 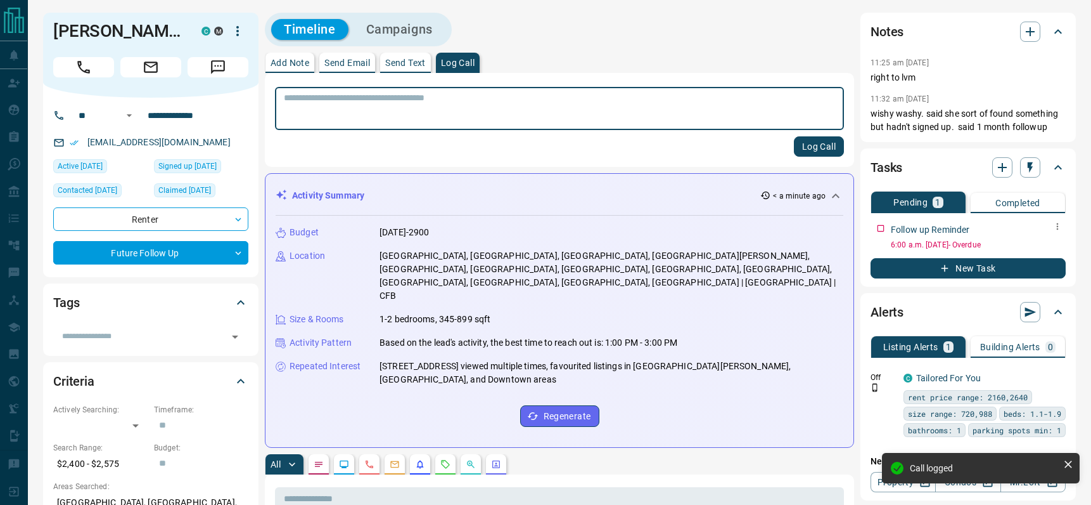 I want to click on p: Search Range:, so click(x=100, y=447).